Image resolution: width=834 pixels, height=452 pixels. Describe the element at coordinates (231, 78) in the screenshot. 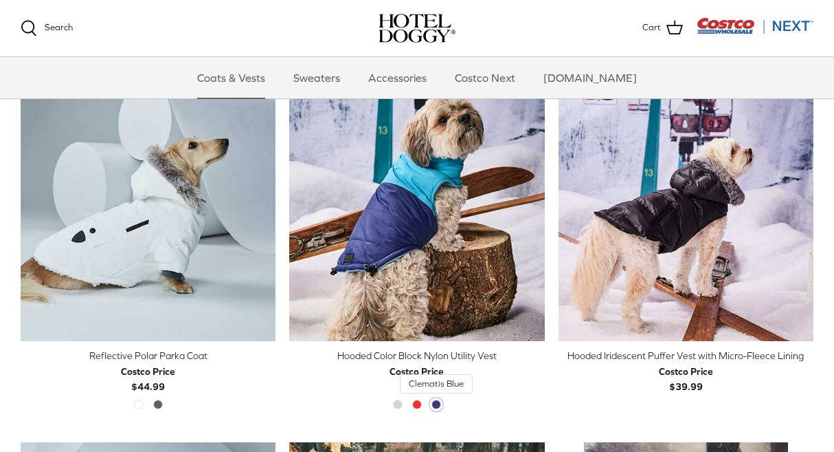

I see `a: Coats & Vests` at that location.